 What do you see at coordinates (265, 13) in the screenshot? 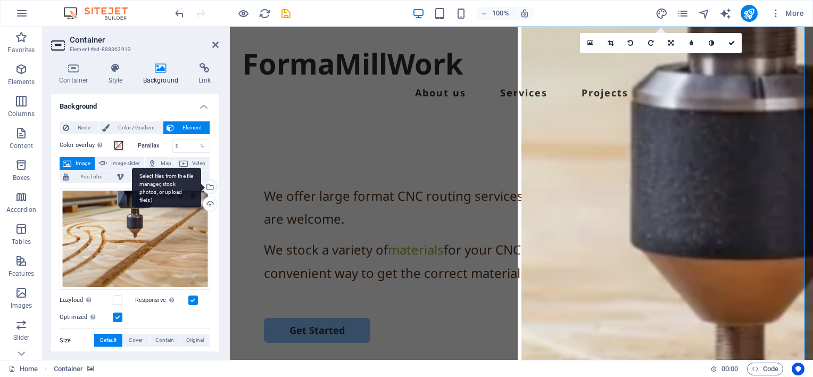
I see `button: reload` at bounding box center [265, 13].